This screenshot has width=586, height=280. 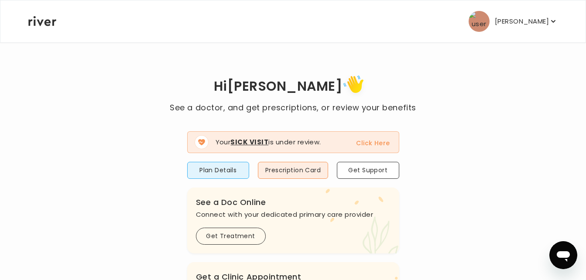 I want to click on p: See a doctor, and get prescriptions, or review your benefits, so click(x=293, y=108).